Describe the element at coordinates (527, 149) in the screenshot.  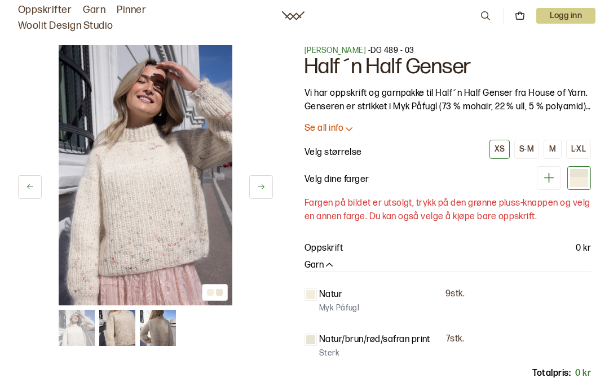
I see `div: S-M` at that location.